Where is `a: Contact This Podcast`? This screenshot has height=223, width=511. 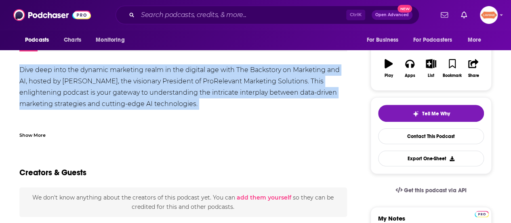
a: Contact This Podcast is located at coordinates (431, 136).